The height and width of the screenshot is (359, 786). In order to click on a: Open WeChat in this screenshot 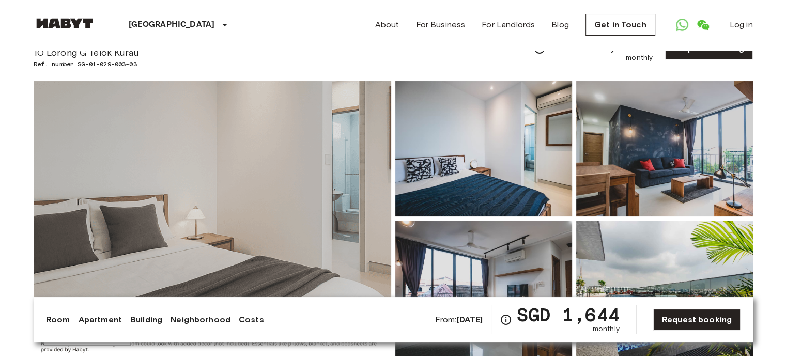, I will do `click(703, 25)`.